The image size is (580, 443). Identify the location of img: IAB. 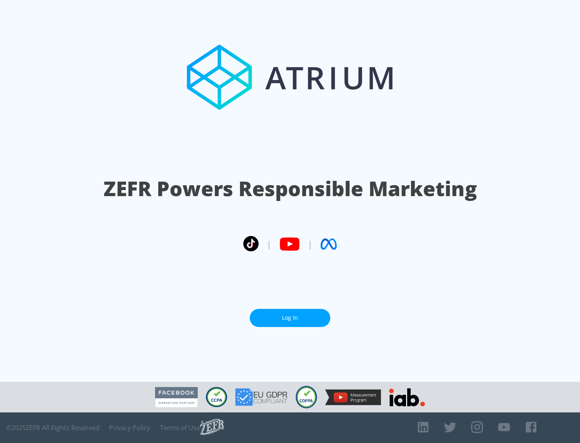
(407, 397).